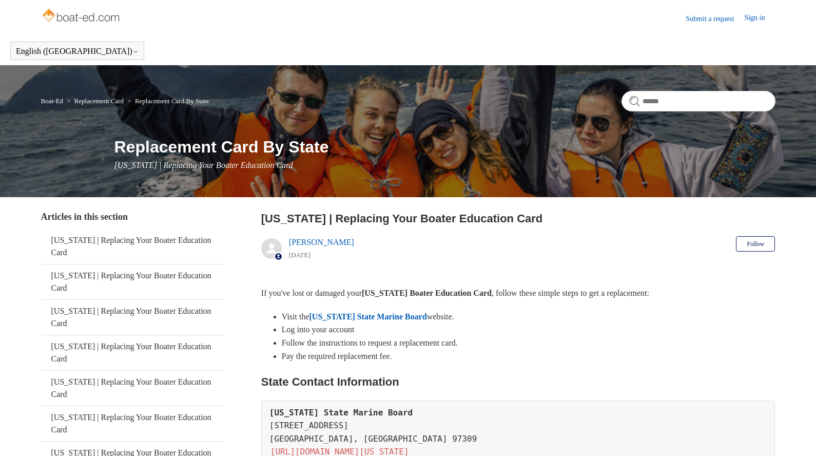 Image resolution: width=816 pixels, height=456 pixels. What do you see at coordinates (172, 101) in the screenshot?
I see `a: Replacement Card By State` at bounding box center [172, 101].